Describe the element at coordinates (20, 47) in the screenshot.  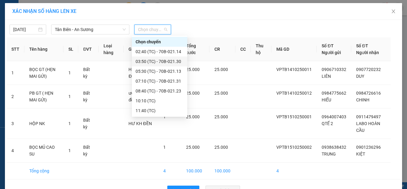
I see `span: In ngày:` at that location.